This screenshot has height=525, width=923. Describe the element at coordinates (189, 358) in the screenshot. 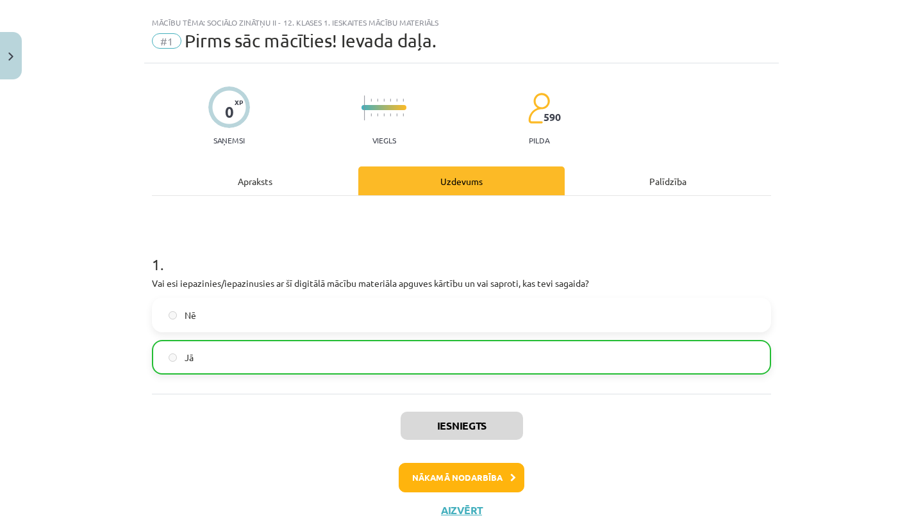

I see `span: Jā` at that location.